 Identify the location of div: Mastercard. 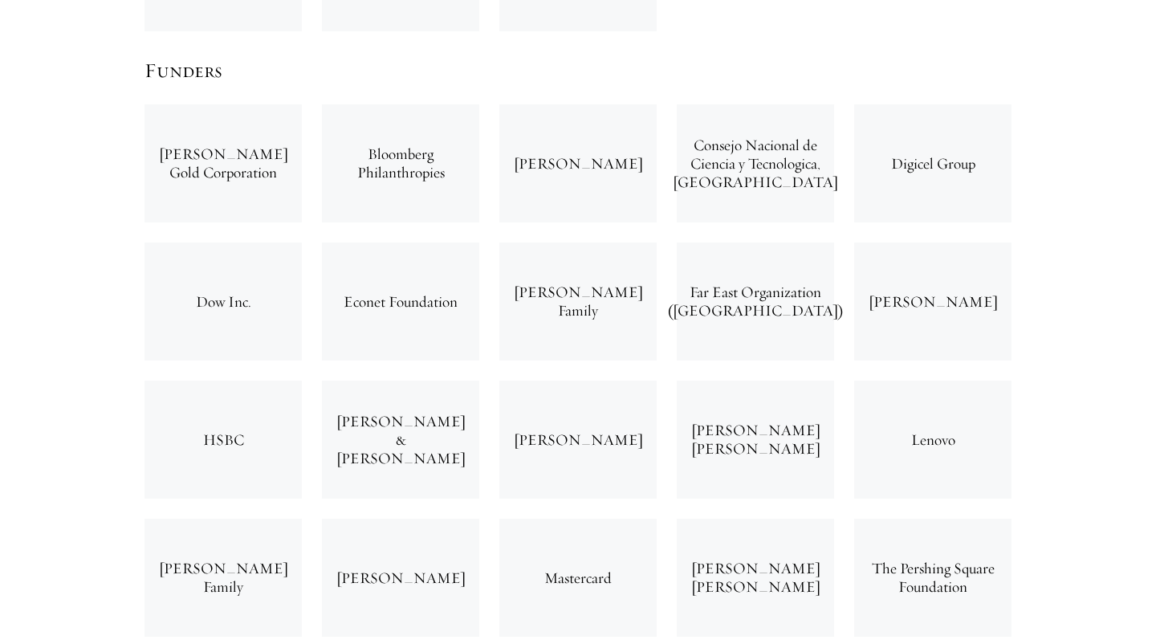
(578, 577).